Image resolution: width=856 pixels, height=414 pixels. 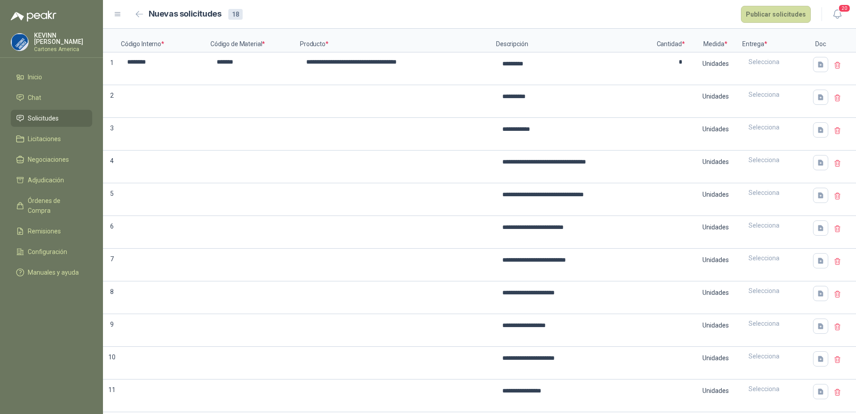 I want to click on p: Doc, so click(x=821, y=40).